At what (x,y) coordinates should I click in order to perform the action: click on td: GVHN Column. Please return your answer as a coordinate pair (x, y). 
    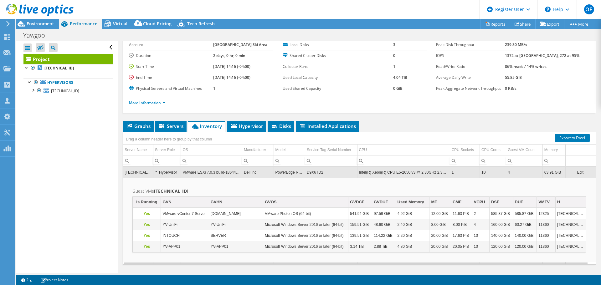
    Looking at the image, I should click on (236, 202).